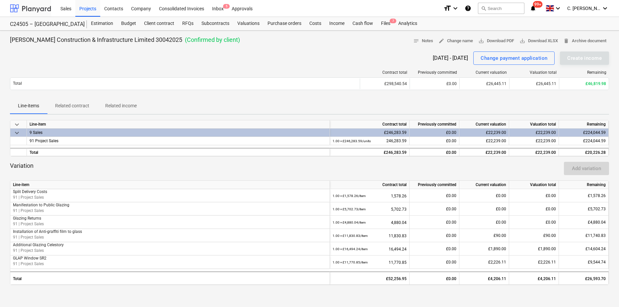  I want to click on div: £1,890.00, so click(484, 249).